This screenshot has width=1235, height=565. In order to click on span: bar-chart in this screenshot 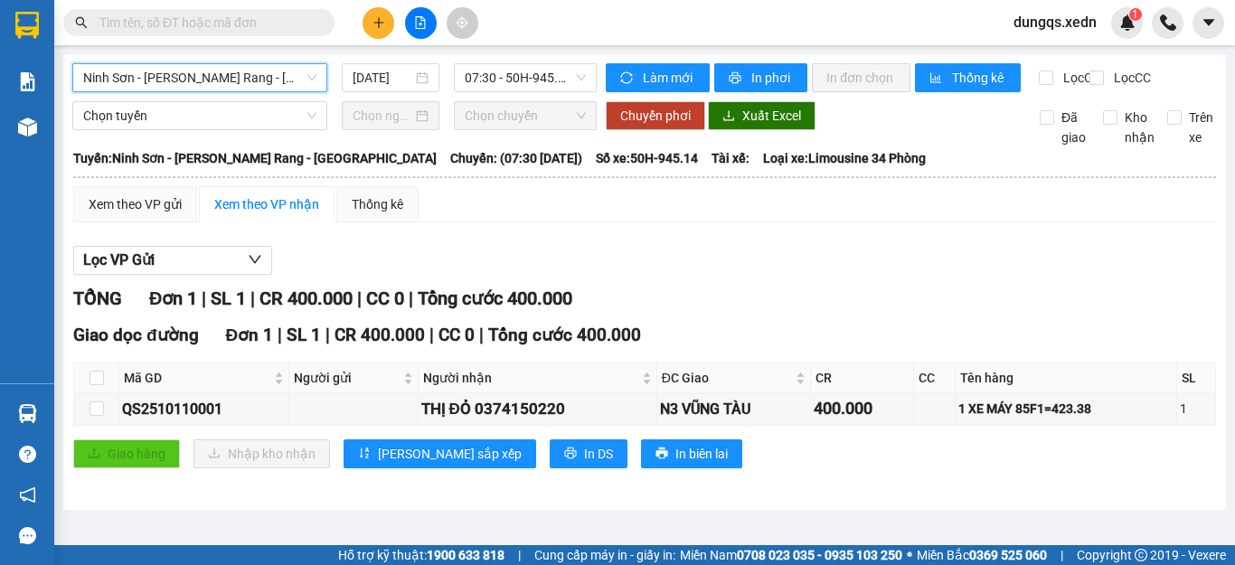, I will do `click(936, 79)`.